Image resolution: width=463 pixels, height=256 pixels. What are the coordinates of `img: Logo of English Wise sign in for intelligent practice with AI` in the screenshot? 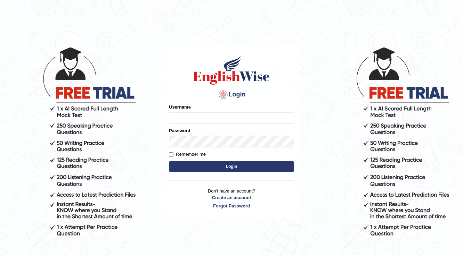 It's located at (231, 70).